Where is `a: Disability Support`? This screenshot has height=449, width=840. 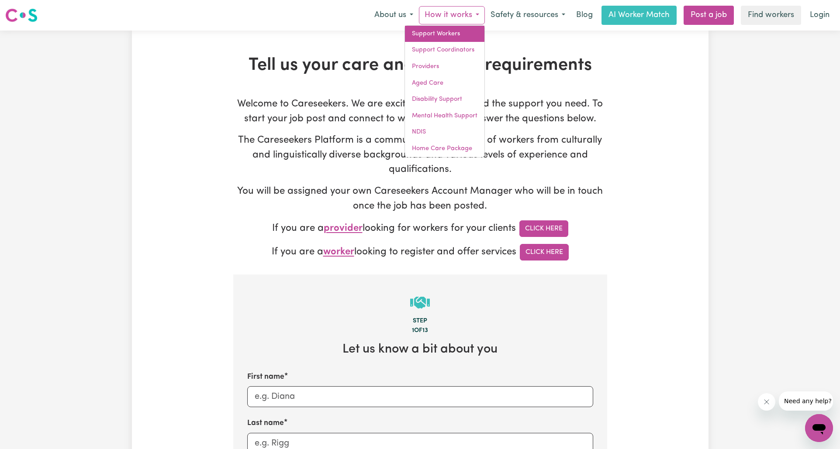 a: Disability Support is located at coordinates (445, 100).